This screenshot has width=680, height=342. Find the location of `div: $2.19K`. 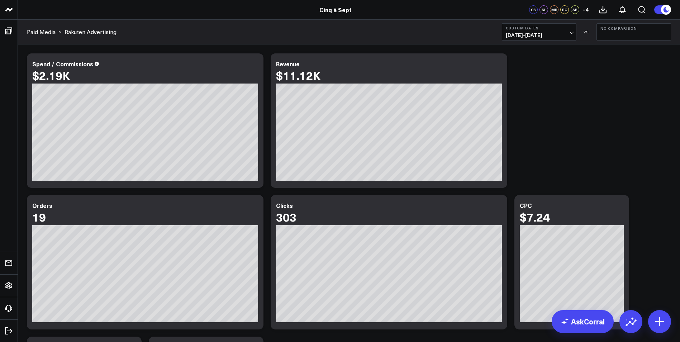

div: $2.19K is located at coordinates (51, 75).